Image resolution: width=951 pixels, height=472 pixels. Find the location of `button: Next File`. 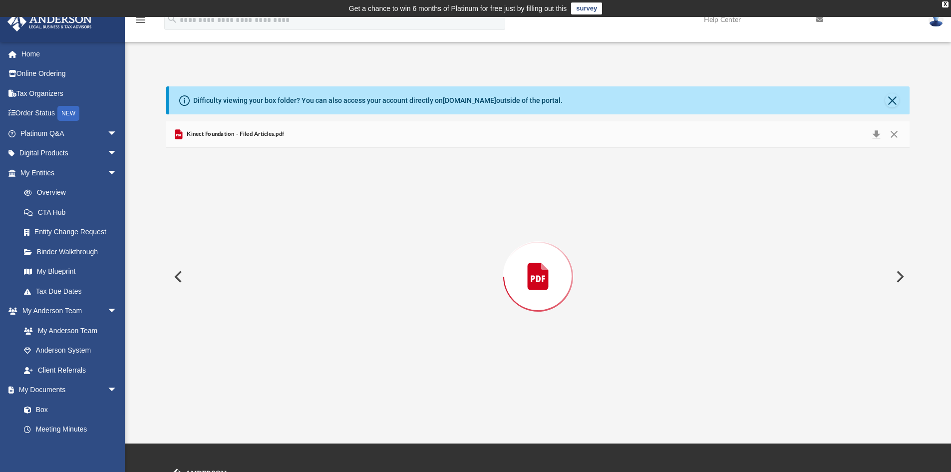

button: Next File is located at coordinates (899, 276).